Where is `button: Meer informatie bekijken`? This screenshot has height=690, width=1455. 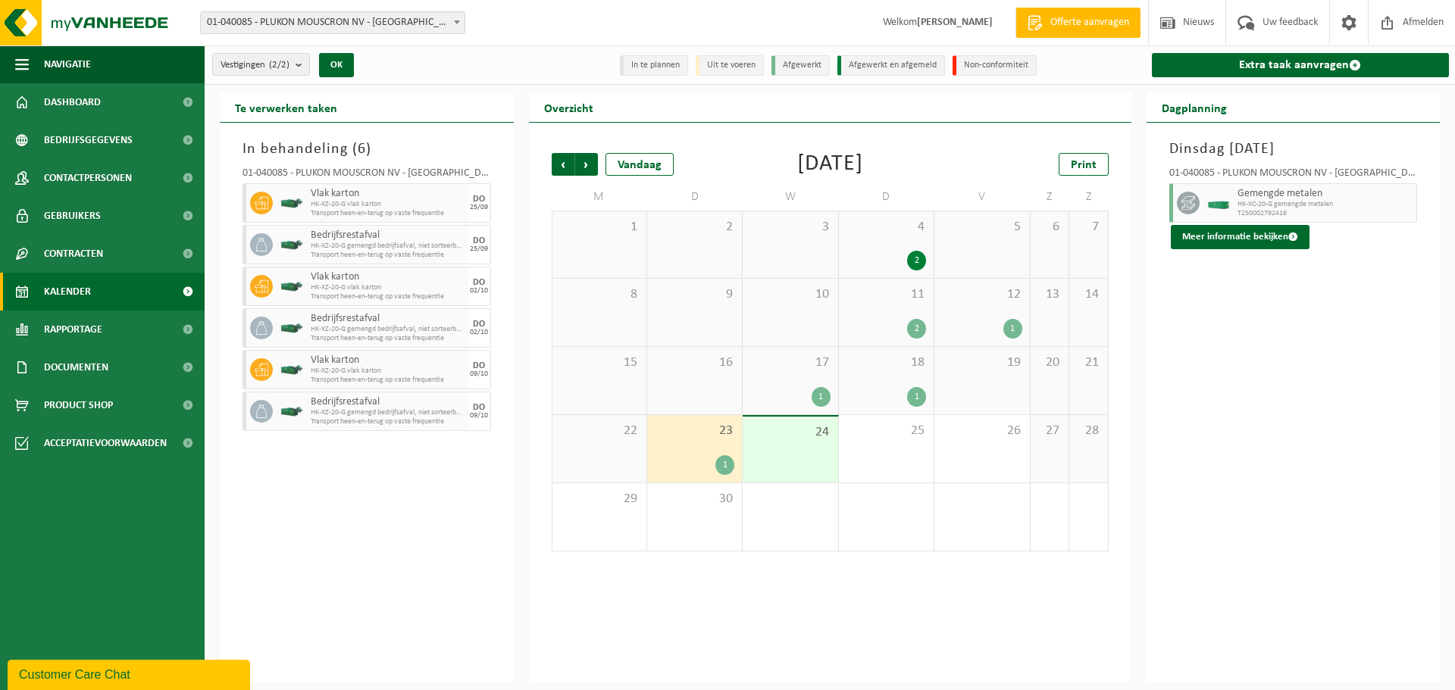
button: Meer informatie bekijken is located at coordinates (1240, 237).